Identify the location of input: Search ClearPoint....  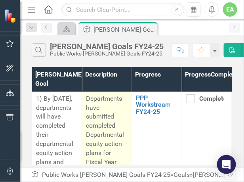
(123, 10).